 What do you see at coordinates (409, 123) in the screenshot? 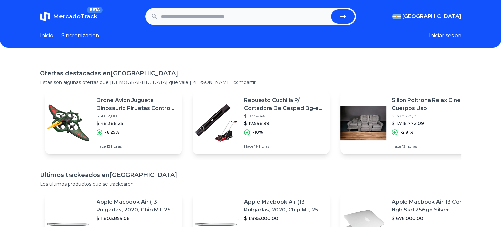
I see `a: Featured imageSillon Poltrona Relax Cine 3 Cuerpos Usb$ 1.768.275,25$ 1.716.772,09-2,91%Hace 12 h...` at bounding box center [409, 123].